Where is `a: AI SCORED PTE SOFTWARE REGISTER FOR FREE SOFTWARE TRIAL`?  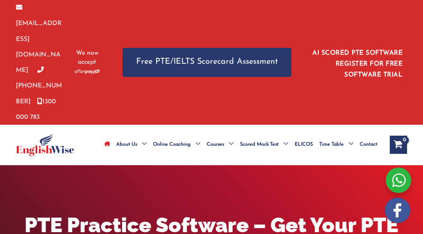 a: AI SCORED PTE SOFTWARE REGISTER FOR FREE SOFTWARE TRIAL is located at coordinates (357, 64).